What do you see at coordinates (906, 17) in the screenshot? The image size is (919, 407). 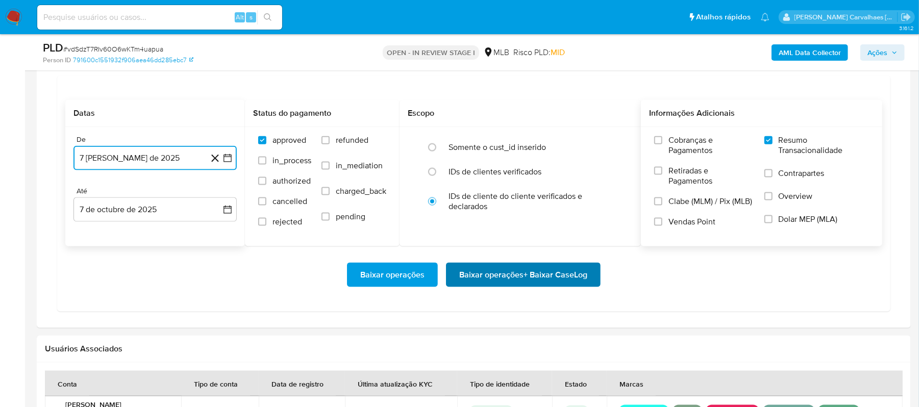 I see `a: Sair` at bounding box center [906, 17].